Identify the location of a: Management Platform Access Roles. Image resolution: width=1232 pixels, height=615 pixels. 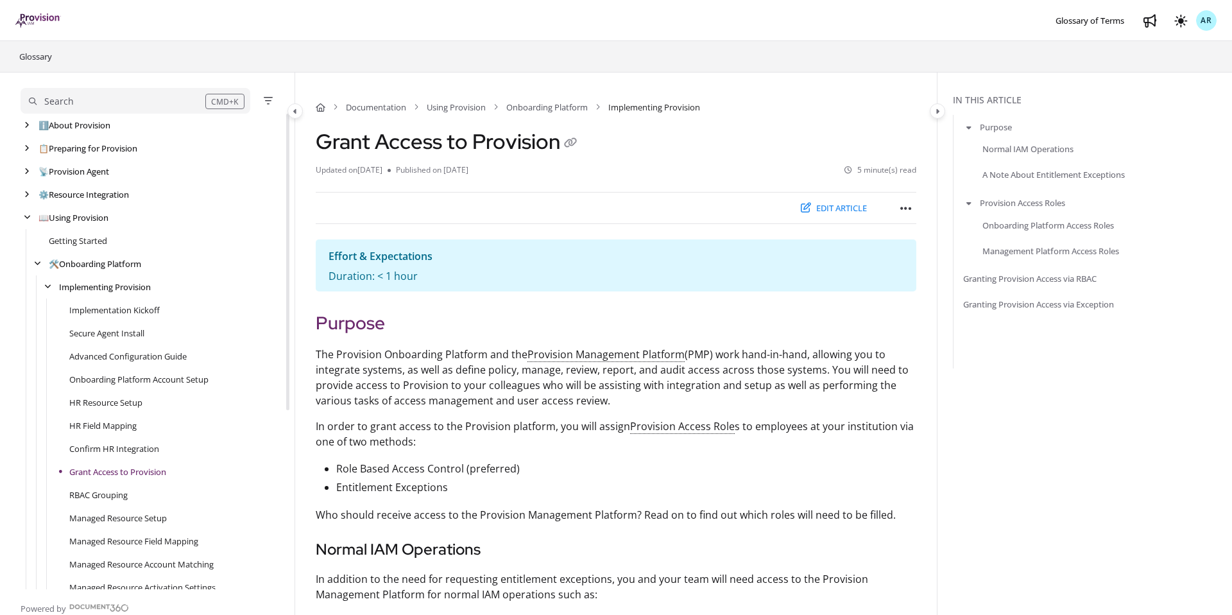
(1051, 250).